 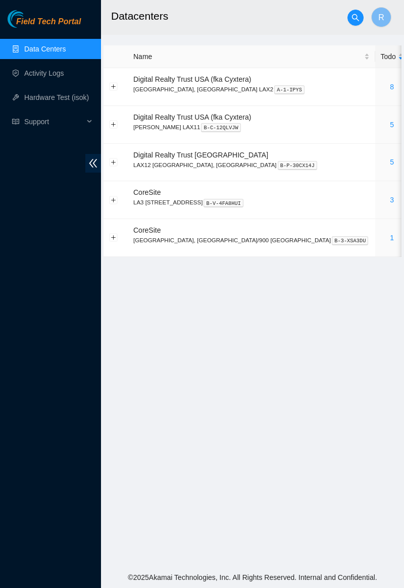 I want to click on span: search, so click(x=355, y=18).